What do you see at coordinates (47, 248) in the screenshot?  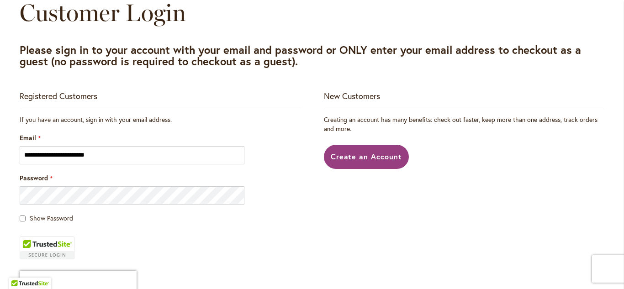 I see `div: TrustedSite Certified` at bounding box center [47, 248].